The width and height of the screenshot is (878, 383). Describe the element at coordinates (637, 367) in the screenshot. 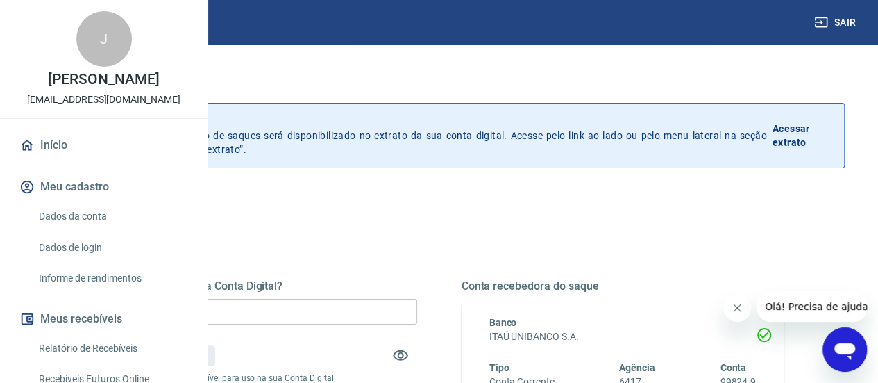

I see `span: Agência` at that location.